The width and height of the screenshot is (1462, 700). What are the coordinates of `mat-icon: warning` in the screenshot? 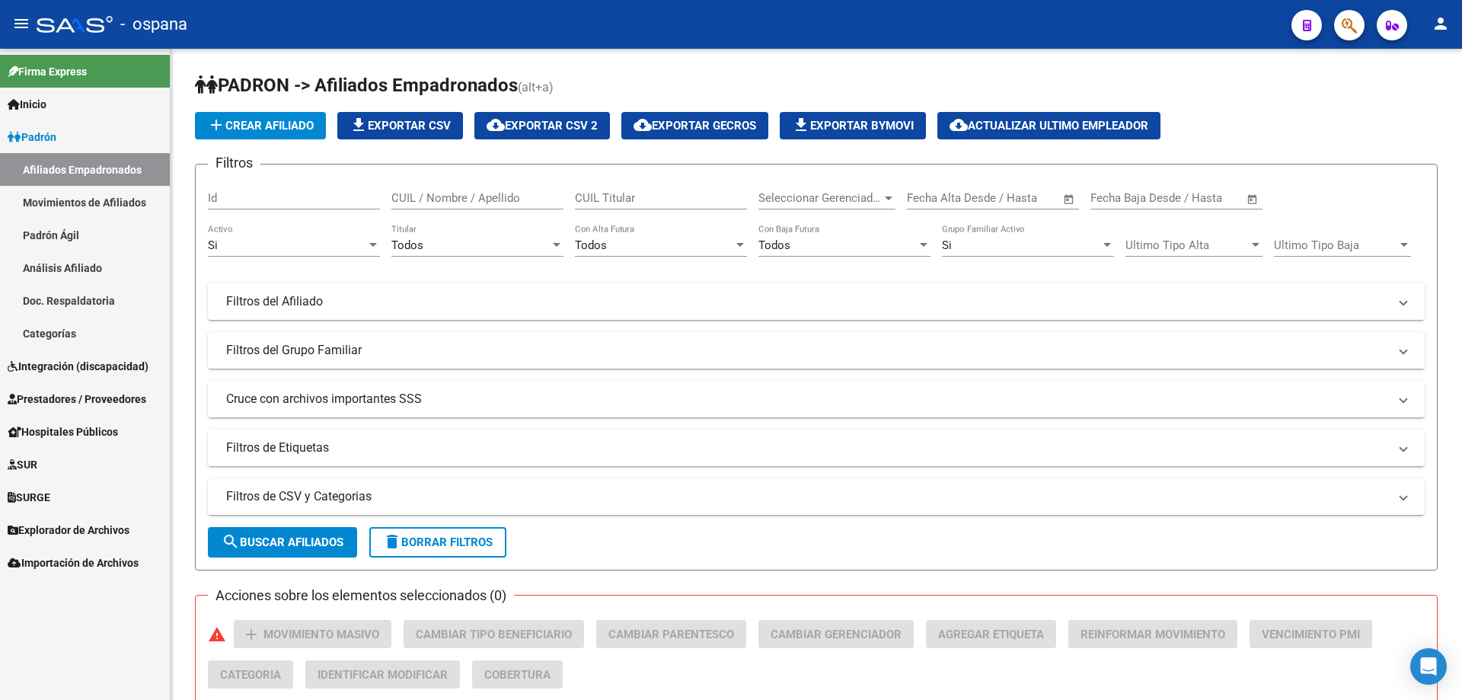 It's located at (217, 634).